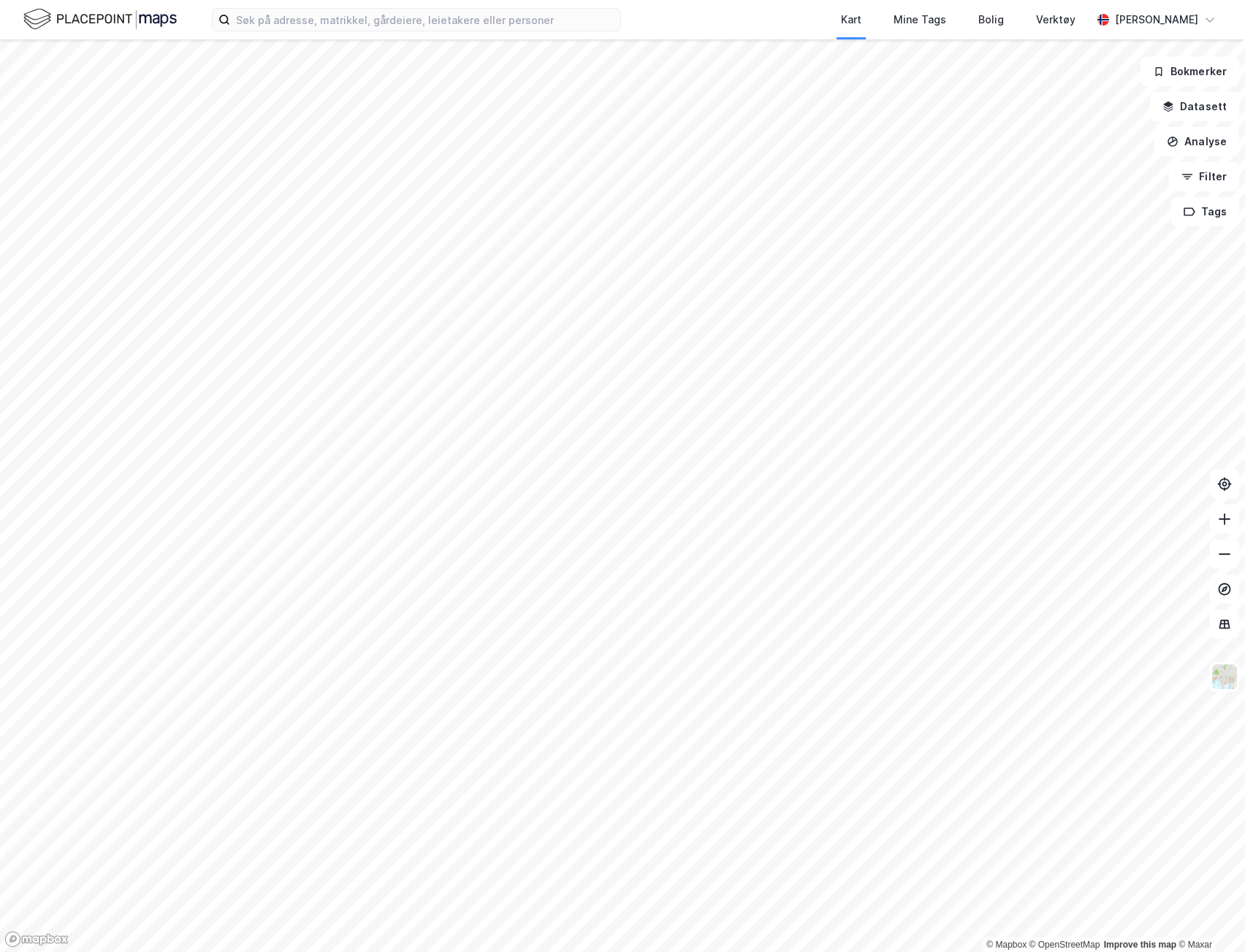 The height and width of the screenshot is (952, 1245). Describe the element at coordinates (1208, 917) in the screenshot. I see `div: Kontrollprogram for chat` at that location.